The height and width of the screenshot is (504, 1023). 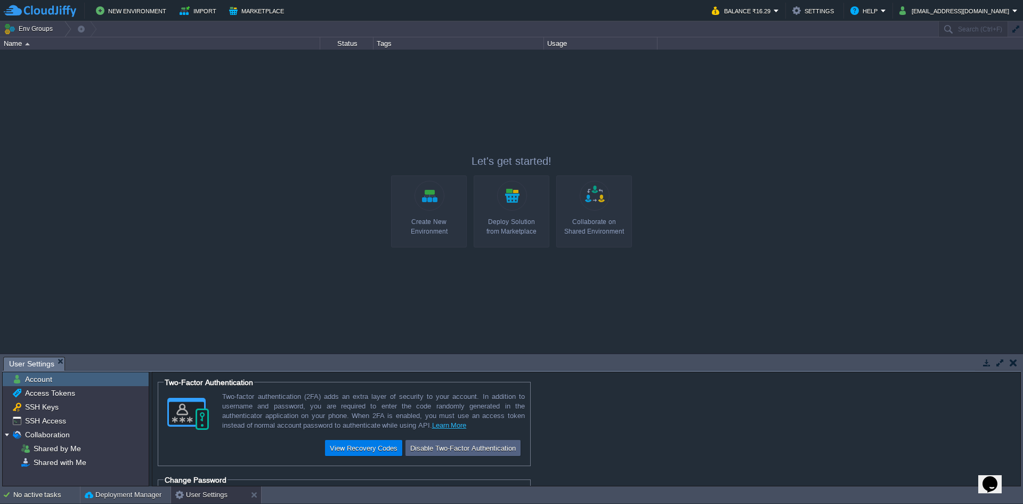 What do you see at coordinates (364, 448) in the screenshot?
I see `button: View Recovery Codes` at bounding box center [364, 448].